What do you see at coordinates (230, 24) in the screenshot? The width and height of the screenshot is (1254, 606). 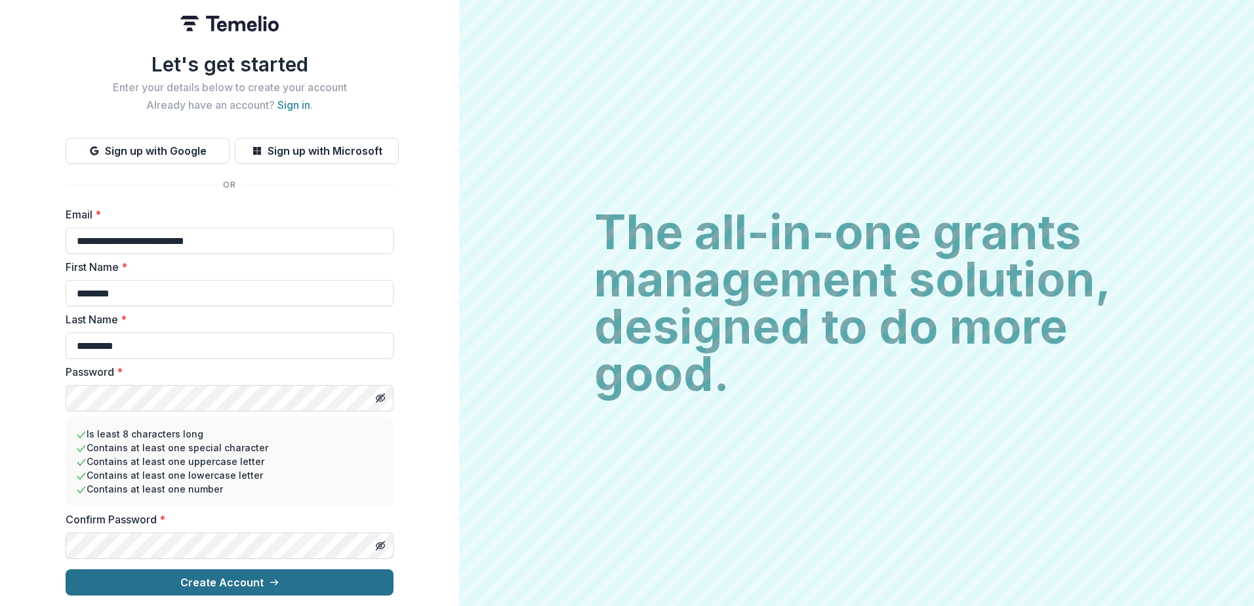 I see `img: Temelio` at bounding box center [230, 24].